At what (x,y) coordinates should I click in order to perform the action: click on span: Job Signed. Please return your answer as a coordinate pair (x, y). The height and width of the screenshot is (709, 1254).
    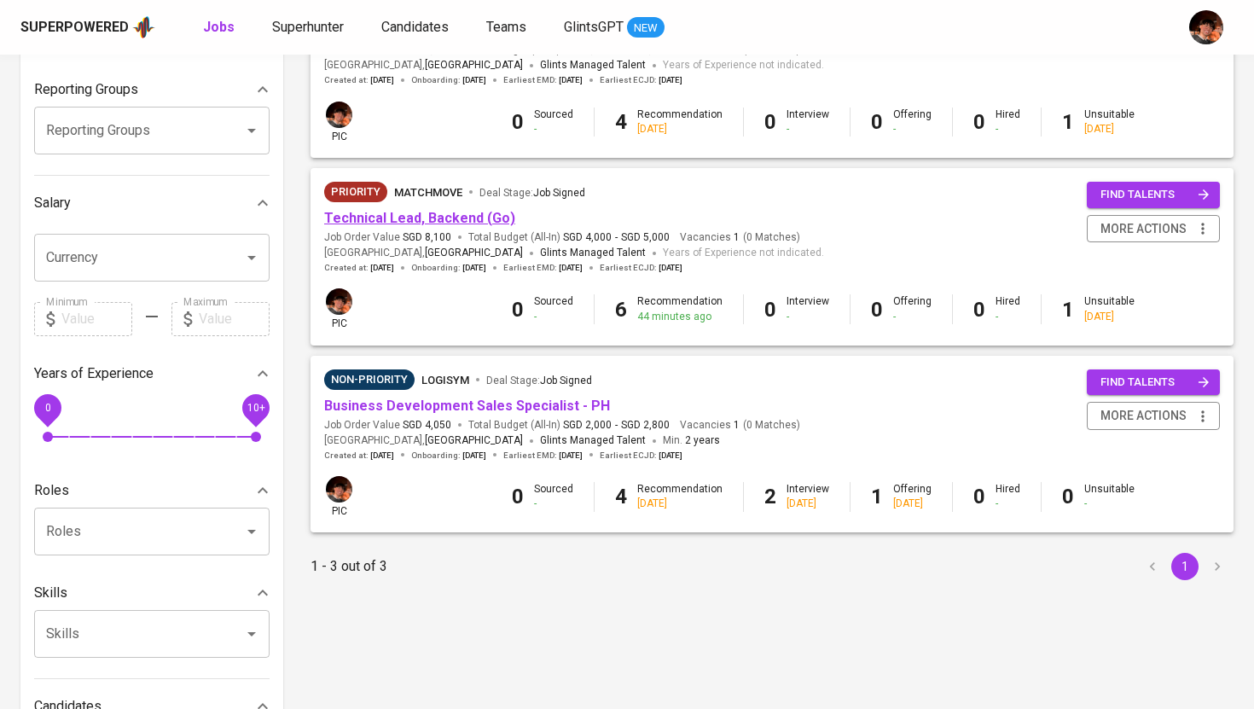
    Looking at the image, I should click on (566, 381).